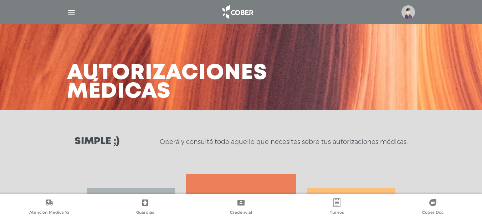 The width and height of the screenshot is (482, 218). What do you see at coordinates (71, 12) in the screenshot?
I see `img: Cober_menu-lines-white.svg` at bounding box center [71, 12].